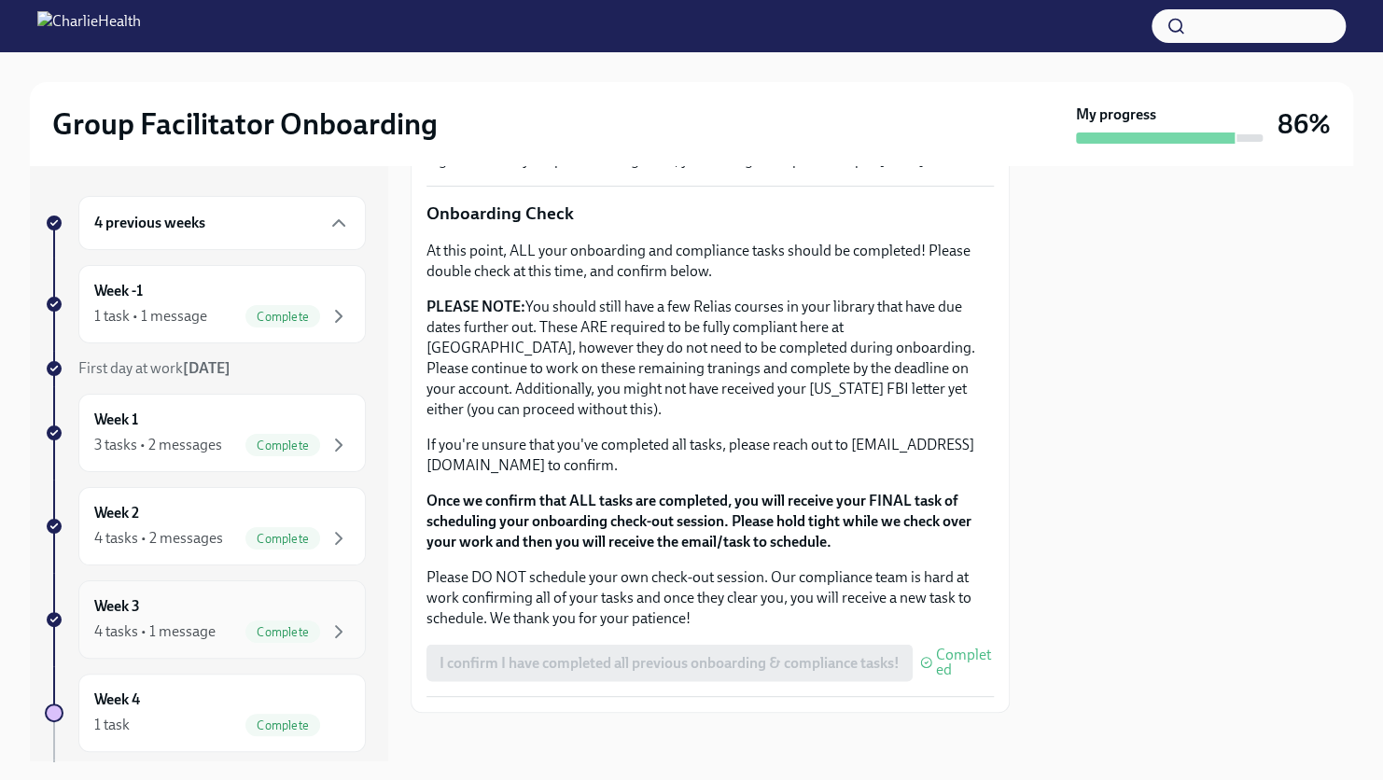 The image size is (1383, 780). I want to click on h3: 86%, so click(1304, 124).